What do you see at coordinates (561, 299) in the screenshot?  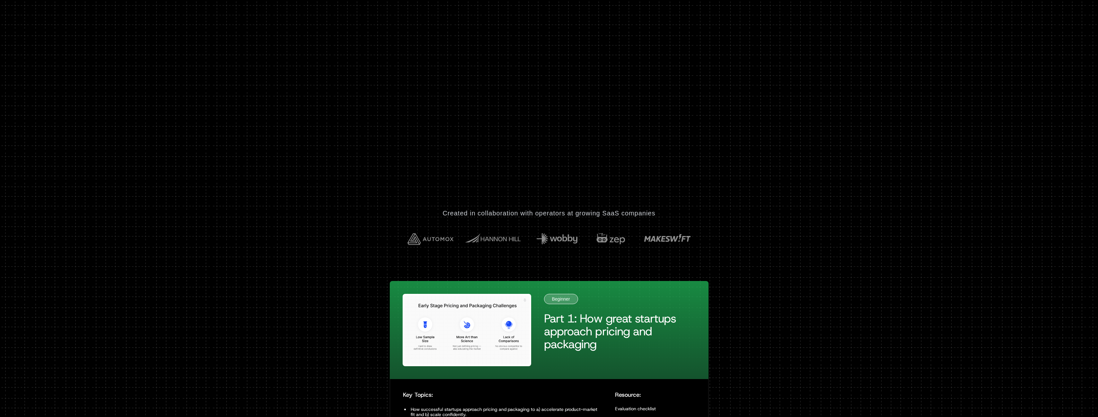 I see `div: beginner` at bounding box center [561, 299].